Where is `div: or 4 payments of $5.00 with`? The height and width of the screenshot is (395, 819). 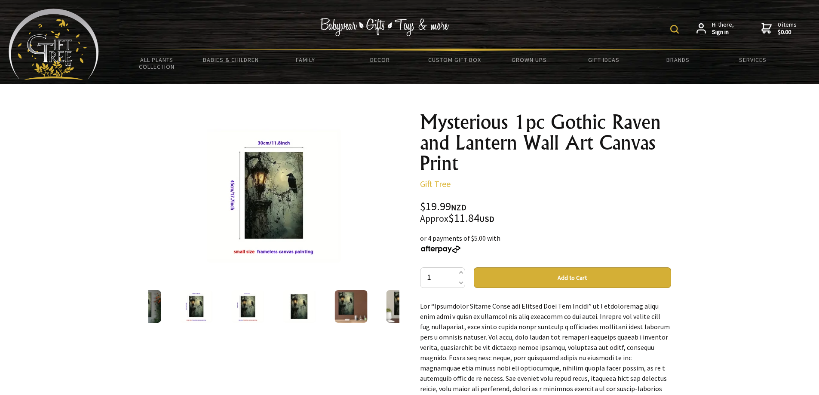 div: or 4 payments of $5.00 with is located at coordinates (546, 243).